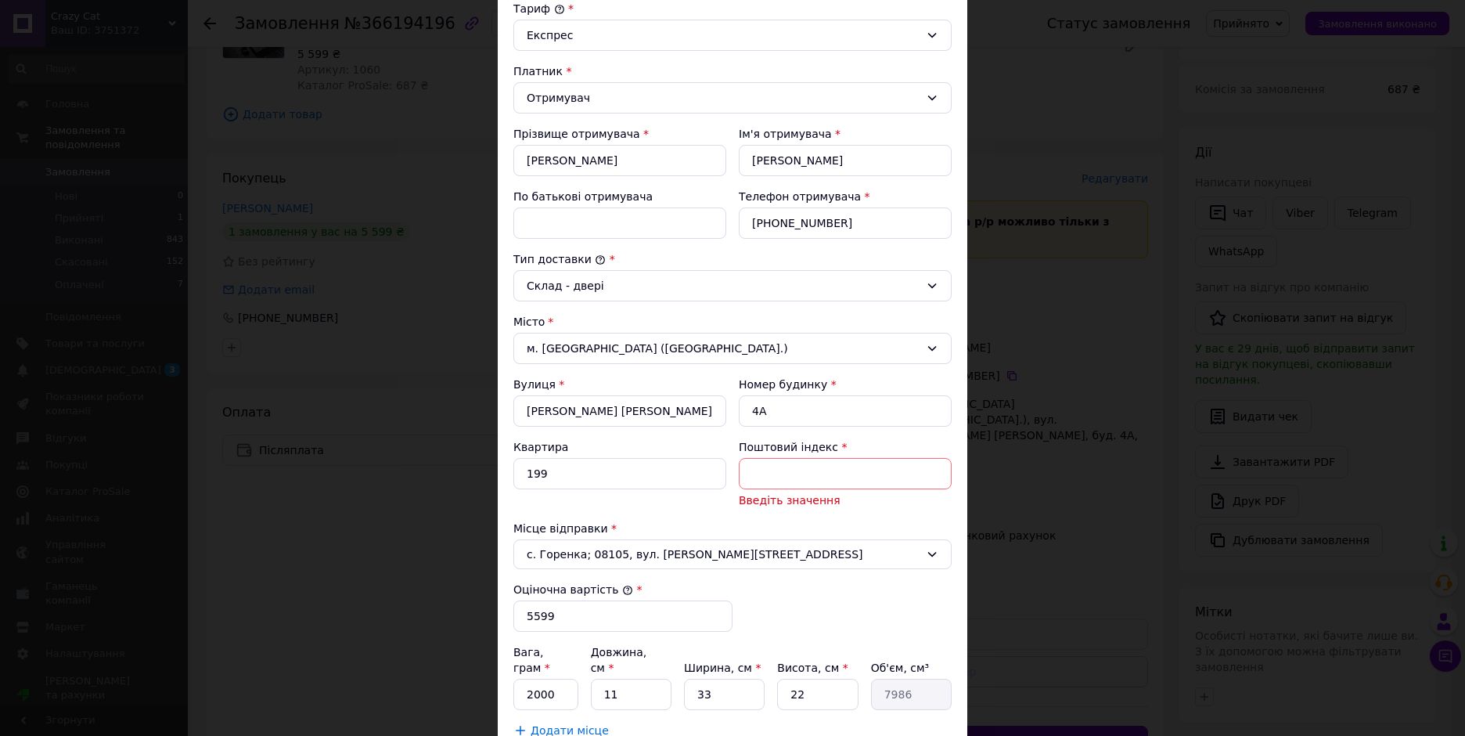 Image resolution: width=1465 pixels, height=736 pixels. What do you see at coordinates (845, 223) in the screenshot?
I see `input: +380` at bounding box center [845, 223].